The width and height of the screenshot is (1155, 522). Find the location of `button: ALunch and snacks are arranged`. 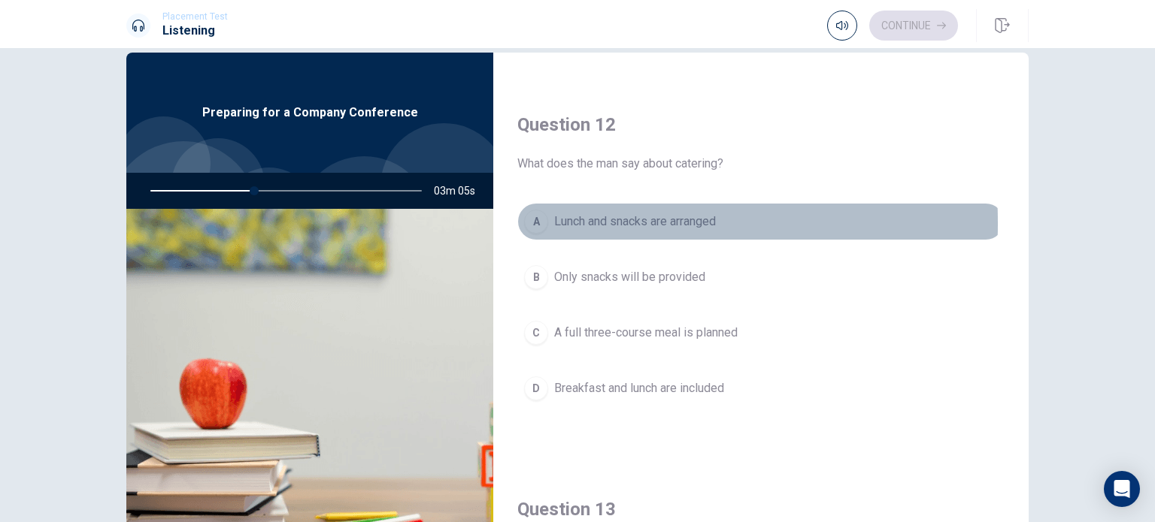

button: ALunch and snacks are arranged is located at coordinates (761, 222).